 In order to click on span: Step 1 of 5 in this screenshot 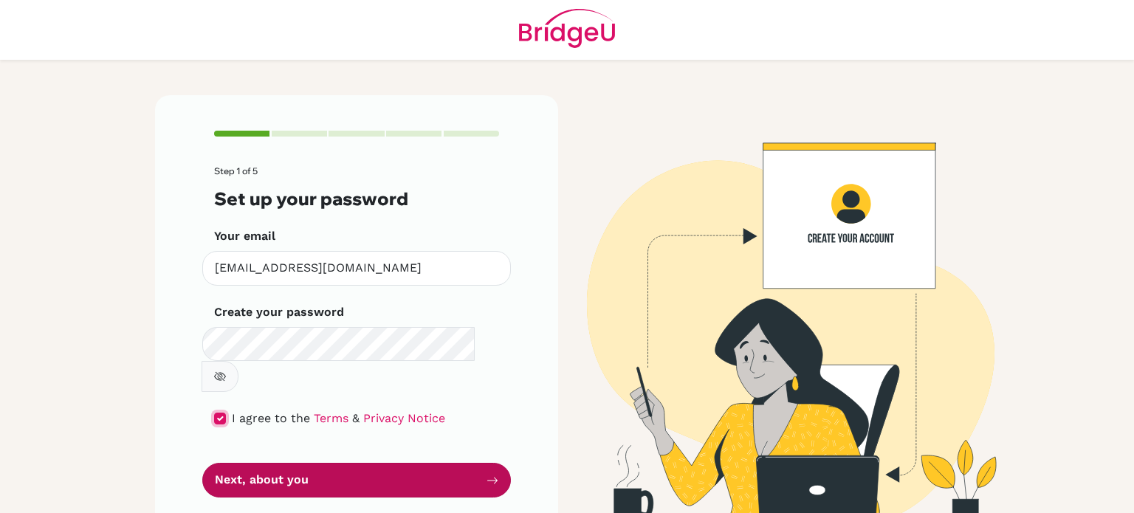, I will do `click(236, 171)`.